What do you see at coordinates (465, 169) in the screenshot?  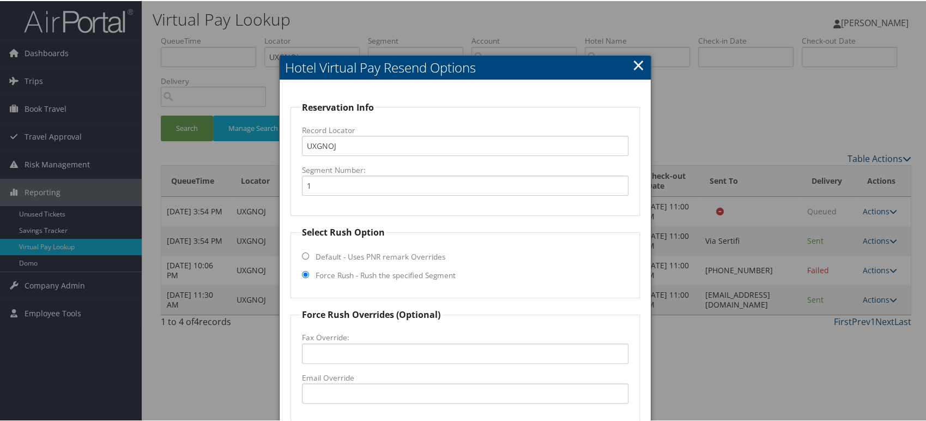 I see `label: Segment Number:` at bounding box center [465, 169].